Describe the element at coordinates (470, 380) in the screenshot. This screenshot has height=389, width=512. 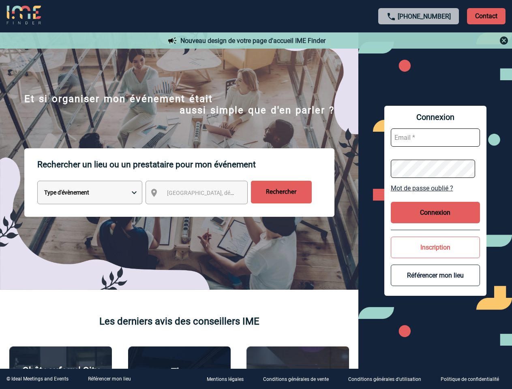
I see `p: Politique de confidentialité` at that location.